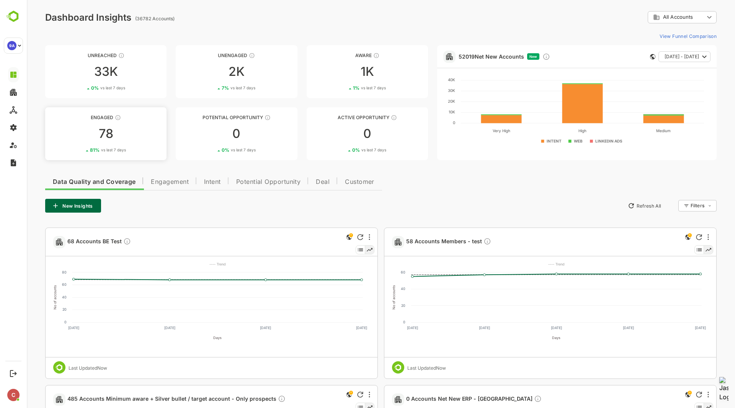  Describe the element at coordinates (209, 55) in the screenshot. I see `div: Unengaged` at that location.